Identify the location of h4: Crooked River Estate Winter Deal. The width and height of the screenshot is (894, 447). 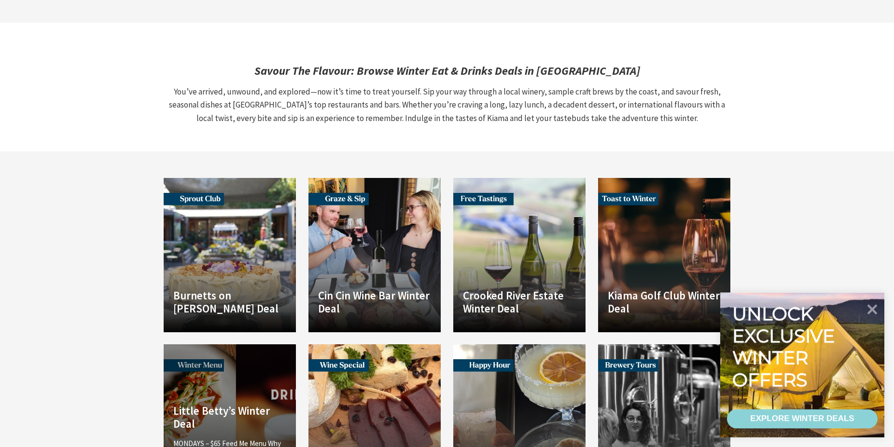
(519, 302).